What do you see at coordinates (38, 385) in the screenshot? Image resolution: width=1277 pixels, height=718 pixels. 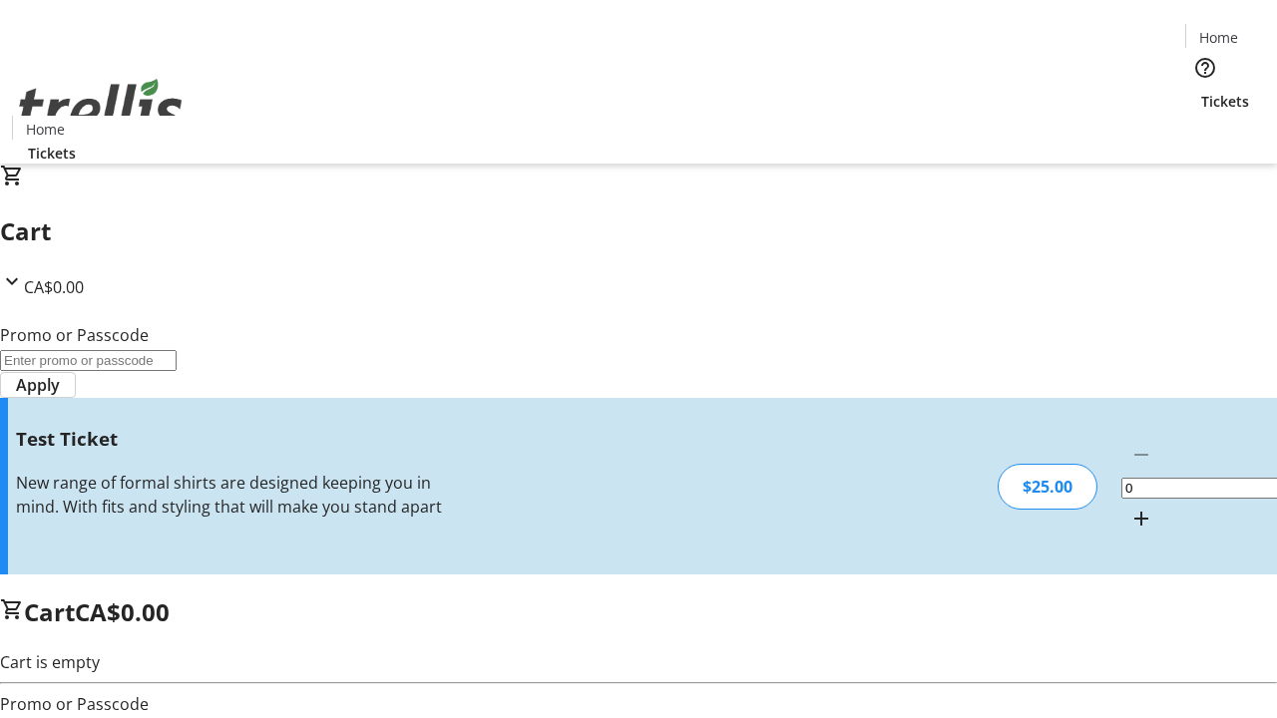 I see `span: Apply` at bounding box center [38, 385].